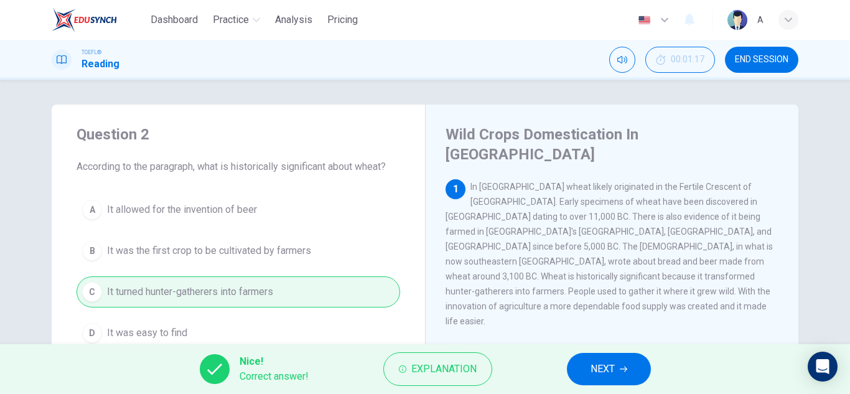 The width and height of the screenshot is (850, 394). Describe the element at coordinates (236, 20) in the screenshot. I see `button: Practice` at that location.